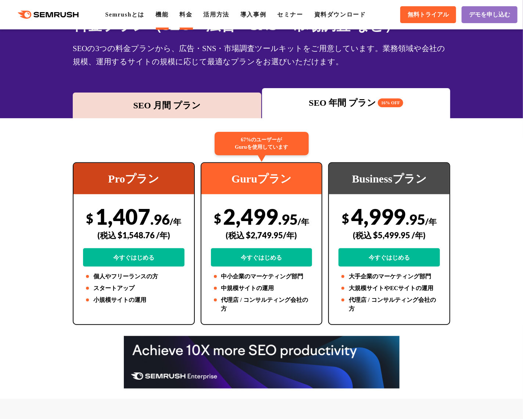 This screenshot has width=523, height=419. What do you see at coordinates (134, 179) in the screenshot?
I see `div: Proプラン` at bounding box center [134, 179].